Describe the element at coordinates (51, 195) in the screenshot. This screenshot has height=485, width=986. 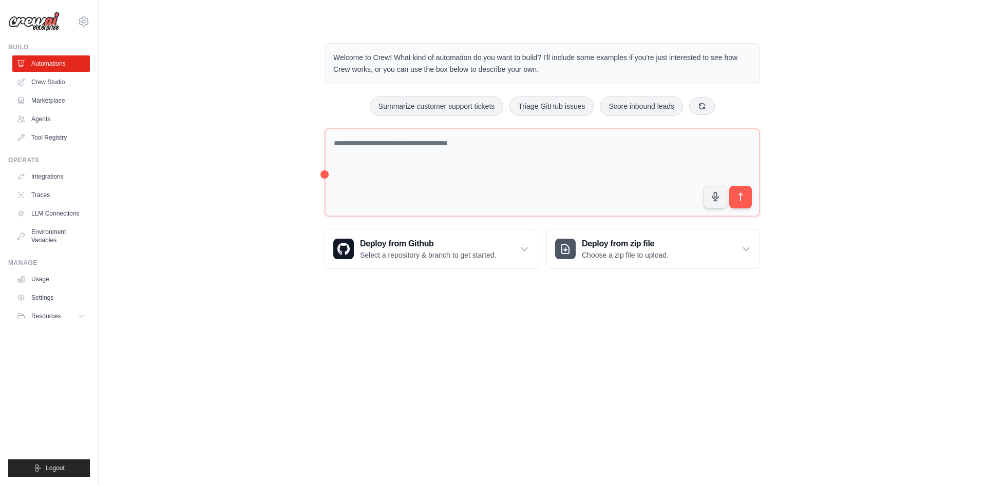
I see `a: Traces` at that location.